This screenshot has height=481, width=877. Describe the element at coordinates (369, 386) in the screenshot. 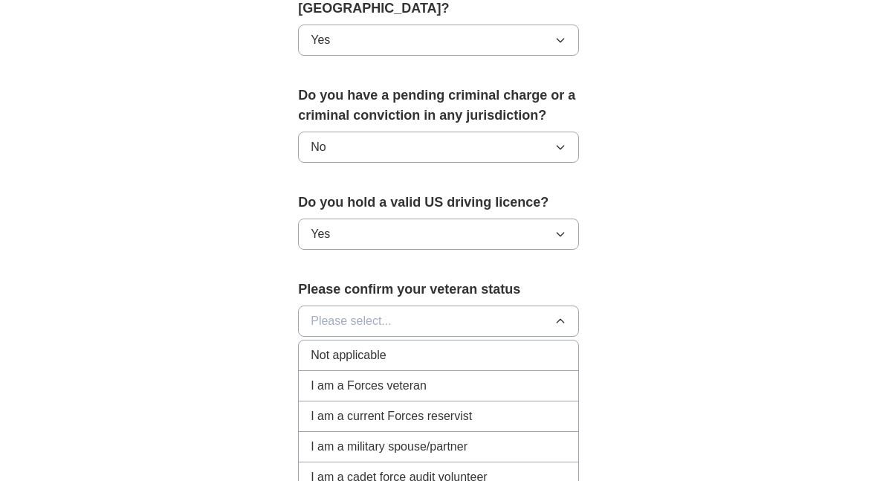

I see `span: I am a Forces veteran` at that location.